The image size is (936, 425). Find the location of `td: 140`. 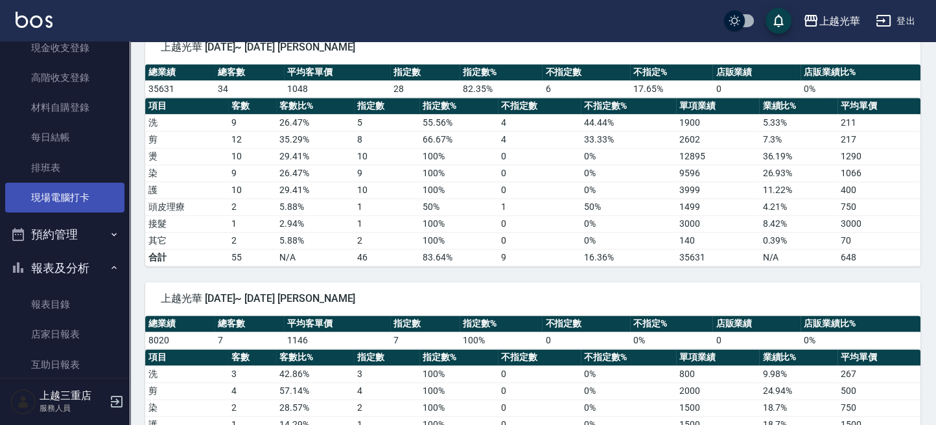

td: 140 is located at coordinates (717, 240).